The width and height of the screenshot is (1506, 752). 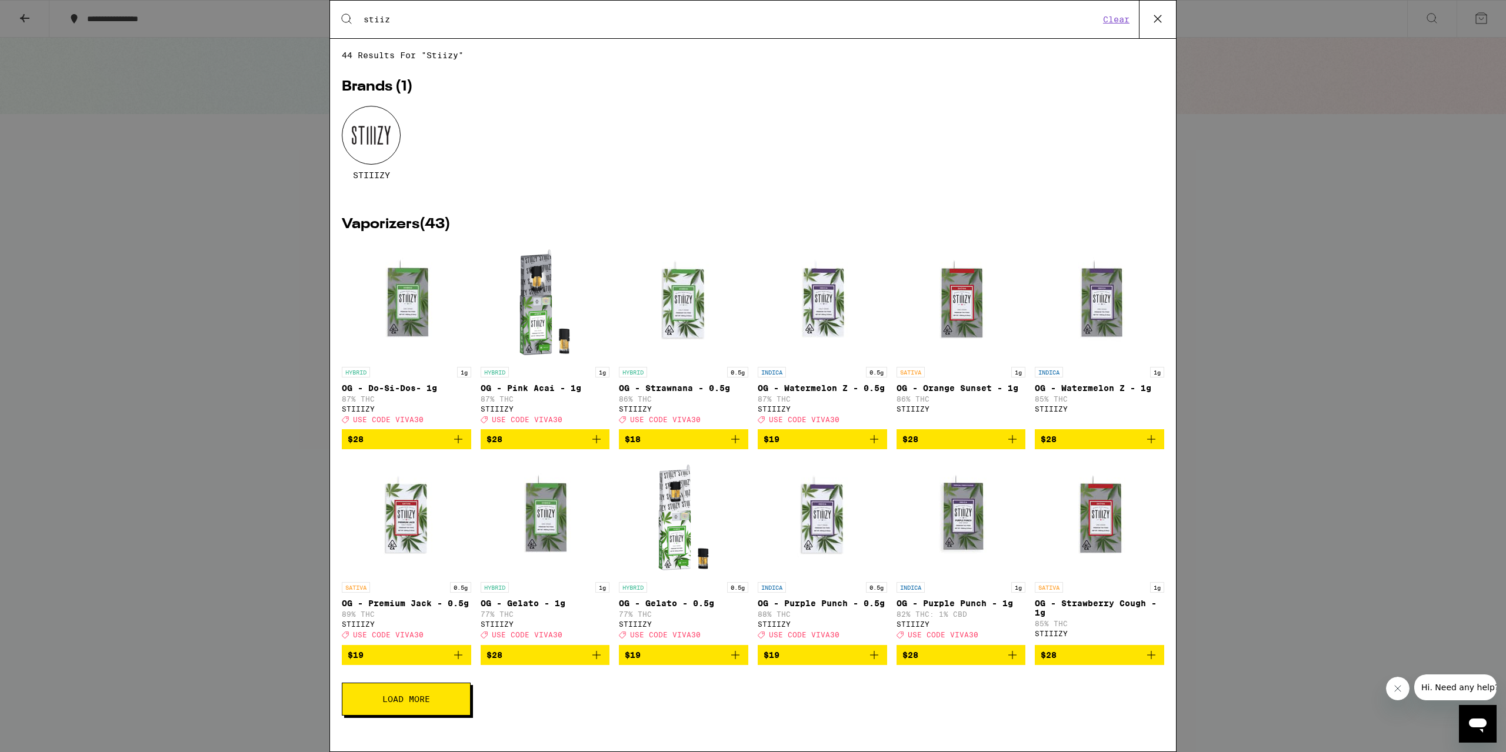 What do you see at coordinates (1099, 518) in the screenshot?
I see `img: STIIIZY - OG - Strawberry Cough - 1g` at bounding box center [1099, 518].